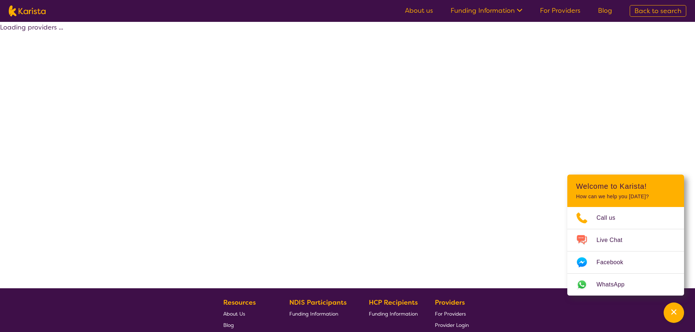 This screenshot has width=695, height=332. What do you see at coordinates (614, 240) in the screenshot?
I see `span: Live Chat` at bounding box center [614, 240].